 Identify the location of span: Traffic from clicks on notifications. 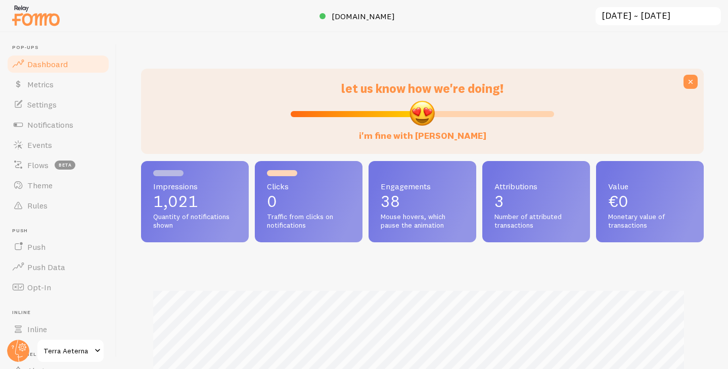
(308, 221).